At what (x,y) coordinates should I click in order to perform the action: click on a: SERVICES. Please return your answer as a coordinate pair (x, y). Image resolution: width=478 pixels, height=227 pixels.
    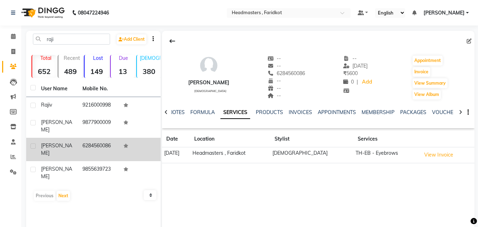
    Looking at the image, I should click on (235, 112).